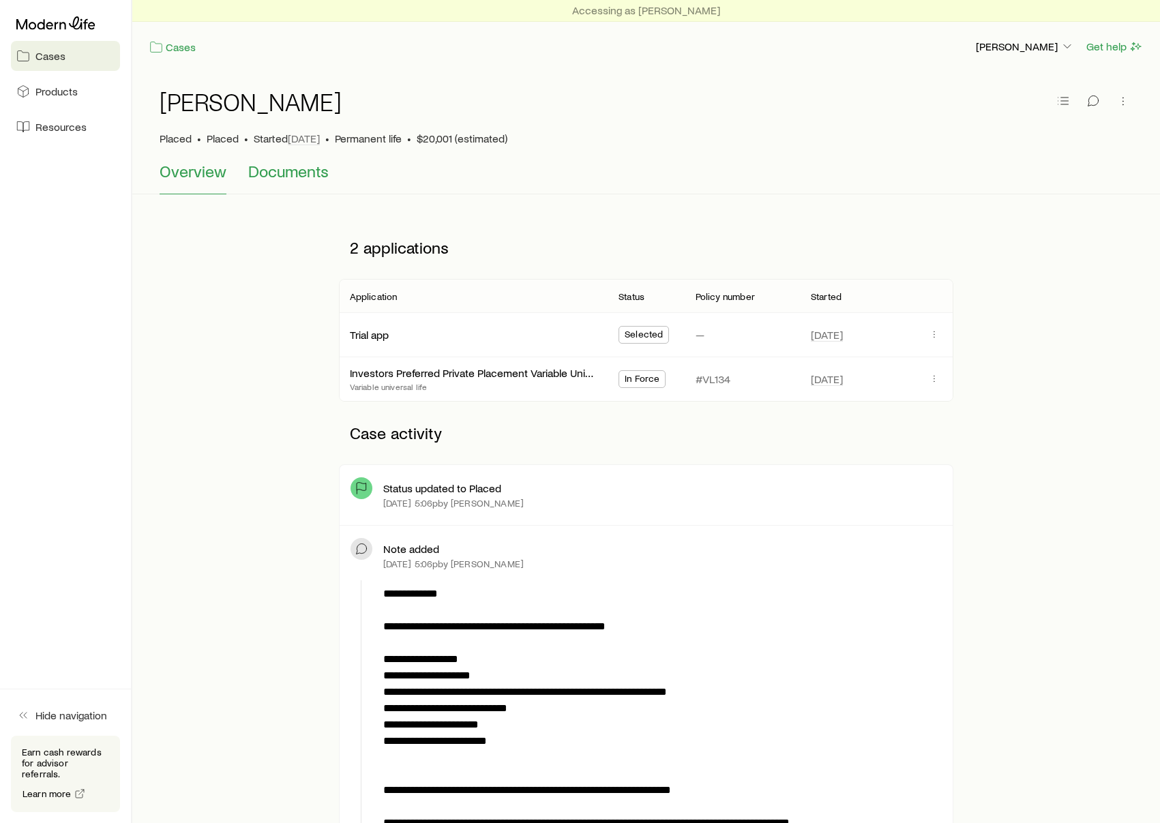  Describe the element at coordinates (369, 334) in the screenshot. I see `a: Trial app` at that location.